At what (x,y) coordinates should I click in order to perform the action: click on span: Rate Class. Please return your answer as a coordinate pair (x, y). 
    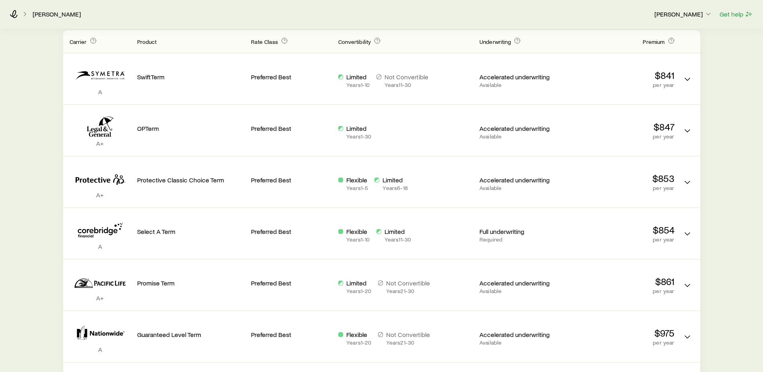
    Looking at the image, I should click on (264, 41).